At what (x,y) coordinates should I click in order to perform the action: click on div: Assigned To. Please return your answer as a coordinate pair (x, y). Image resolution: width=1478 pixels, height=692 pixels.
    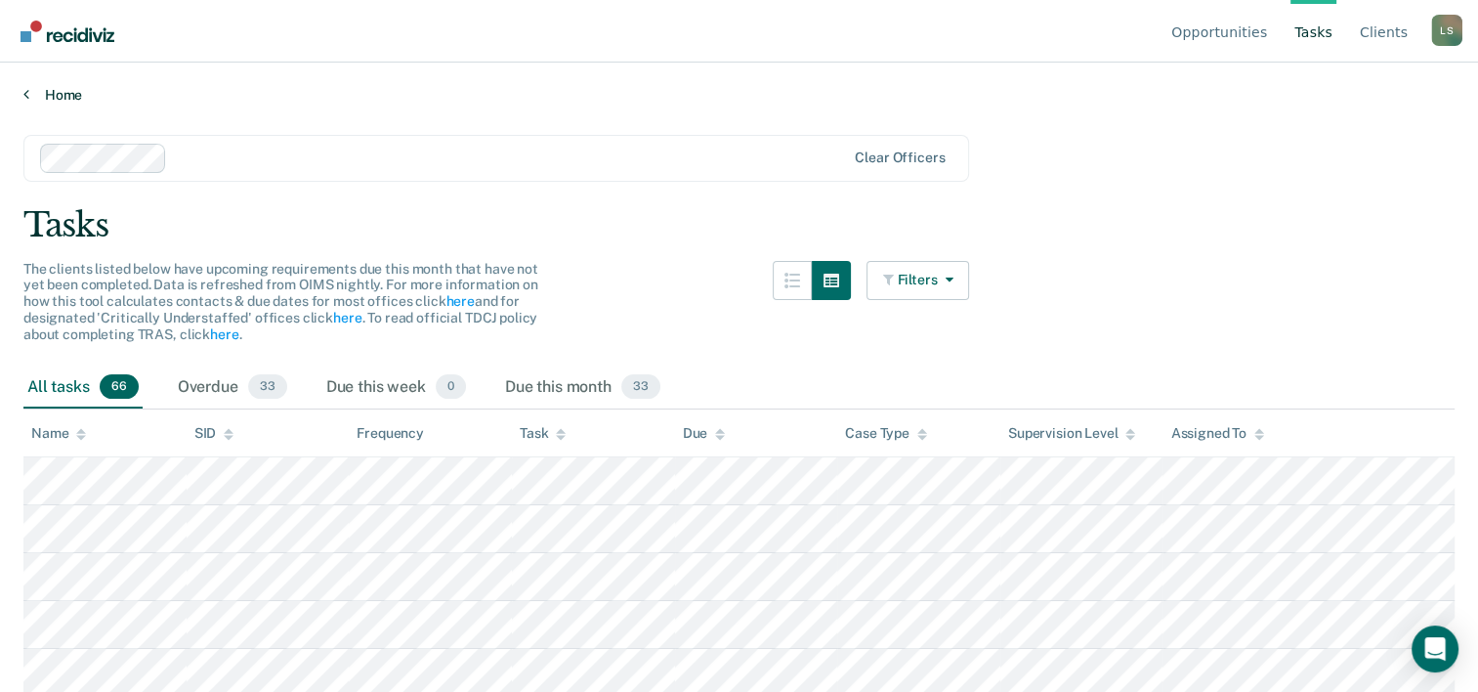
    Looking at the image, I should click on (1216, 433).